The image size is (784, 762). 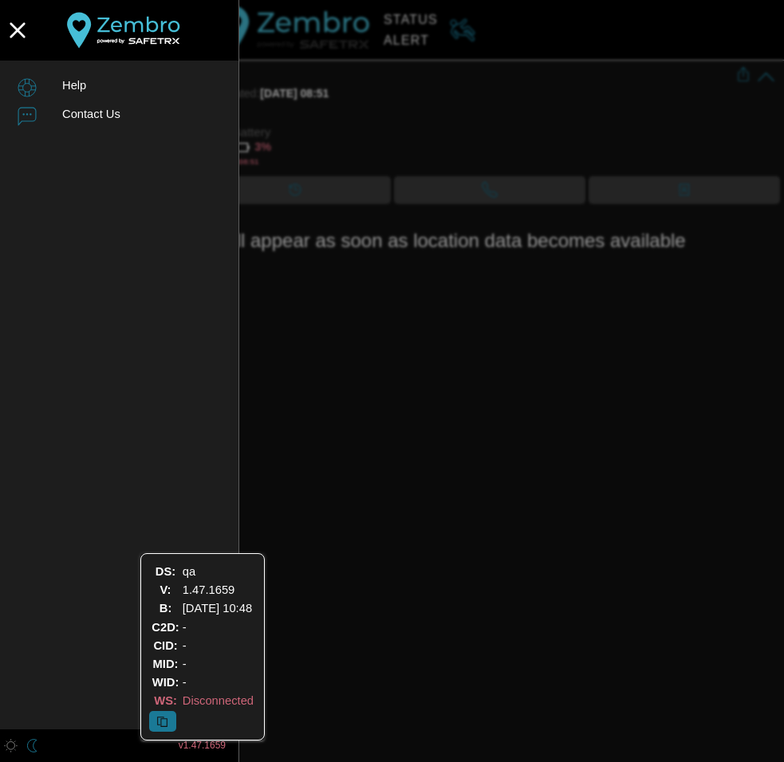 I want to click on img: Help.svg, so click(x=27, y=88).